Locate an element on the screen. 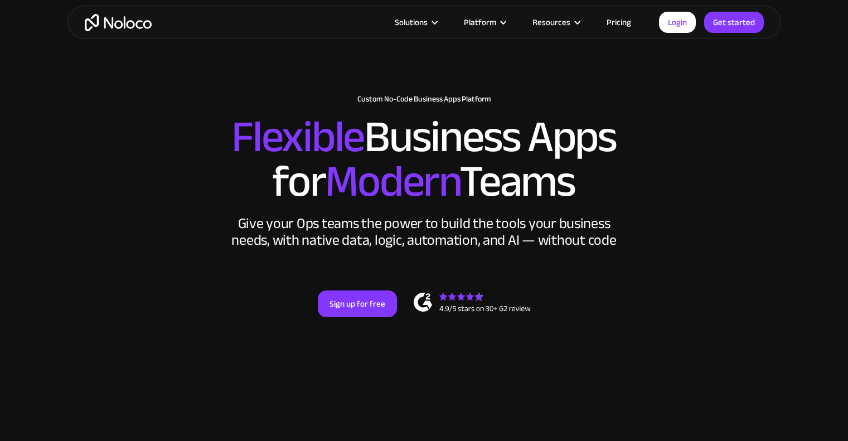 The width and height of the screenshot is (848, 441). a: Sign up for free is located at coordinates (358, 304).